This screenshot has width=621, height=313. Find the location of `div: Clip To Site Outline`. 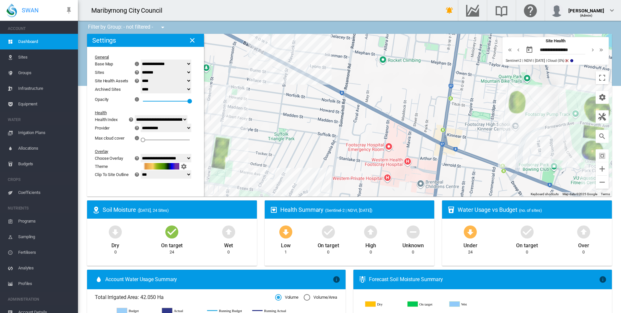

div: Clip To Site Outline is located at coordinates (112, 174).